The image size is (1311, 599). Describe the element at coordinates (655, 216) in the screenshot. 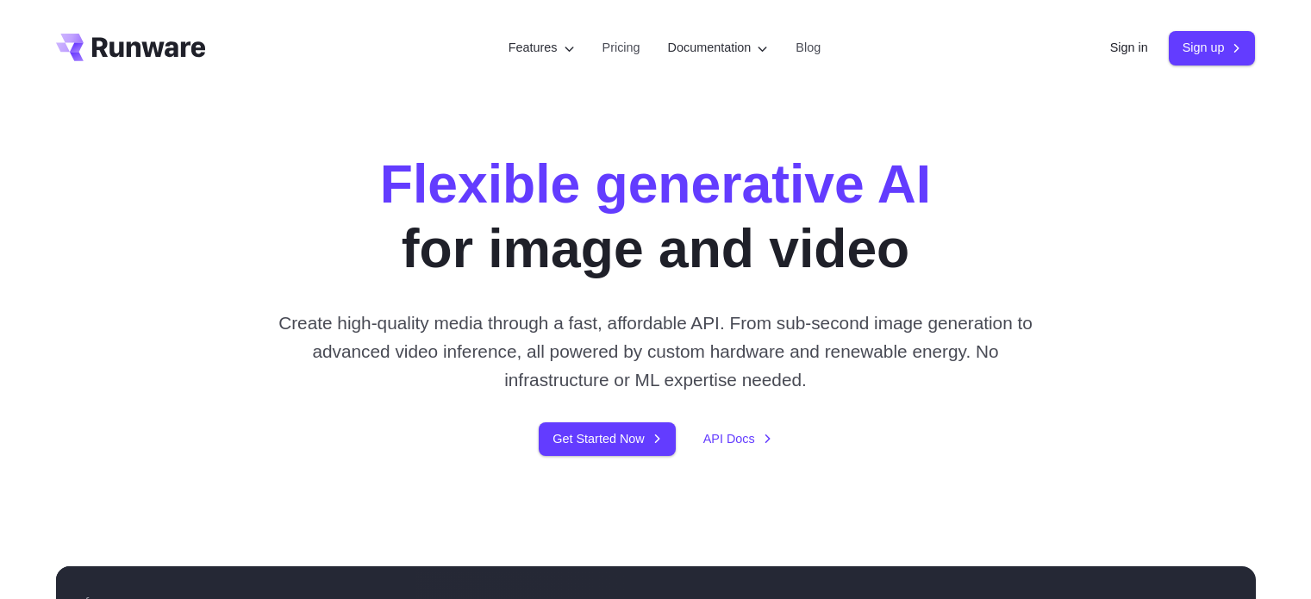

I see `h1: for image and video` at that location.